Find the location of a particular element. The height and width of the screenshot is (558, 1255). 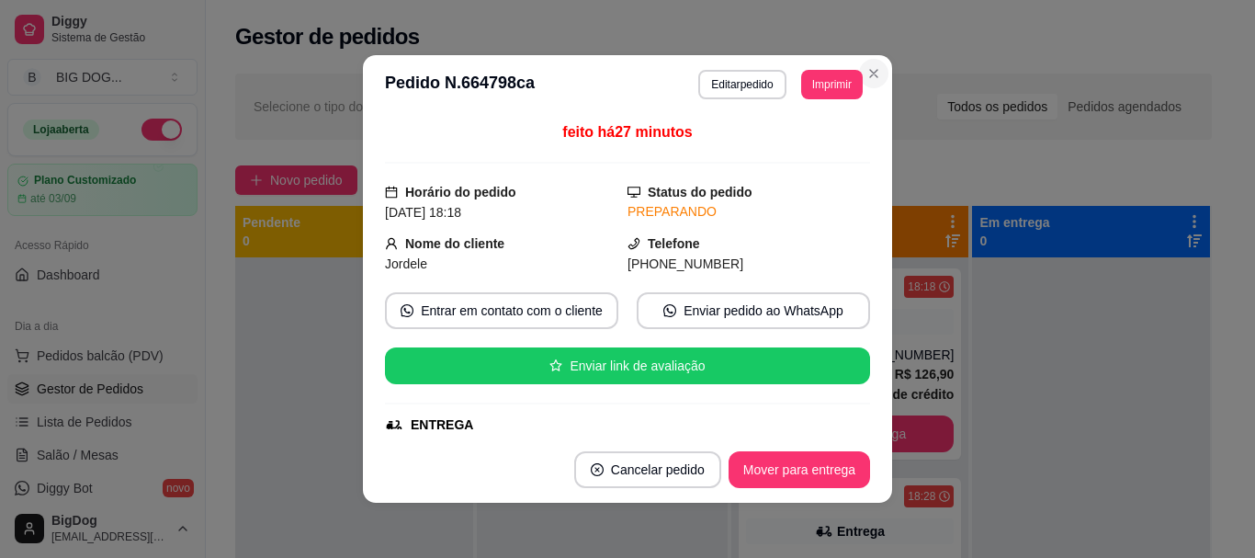

span: phone is located at coordinates (634, 243).